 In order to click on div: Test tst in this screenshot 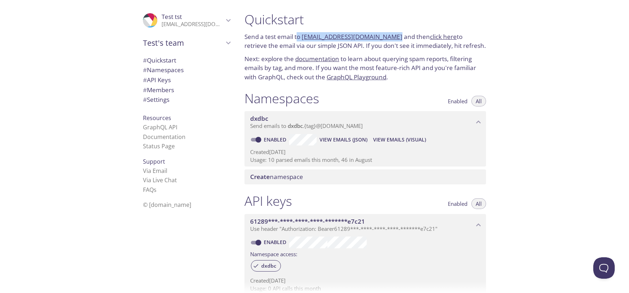, I will do `click(186, 20)`.